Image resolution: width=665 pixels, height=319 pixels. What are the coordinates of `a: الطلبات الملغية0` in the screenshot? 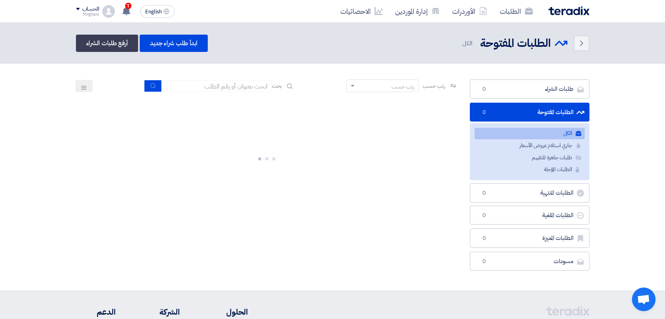 It's located at (530, 215).